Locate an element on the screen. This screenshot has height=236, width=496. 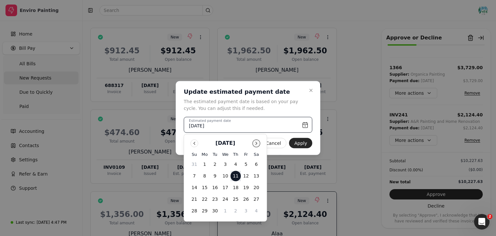
button: 12 is located at coordinates (246, 176).